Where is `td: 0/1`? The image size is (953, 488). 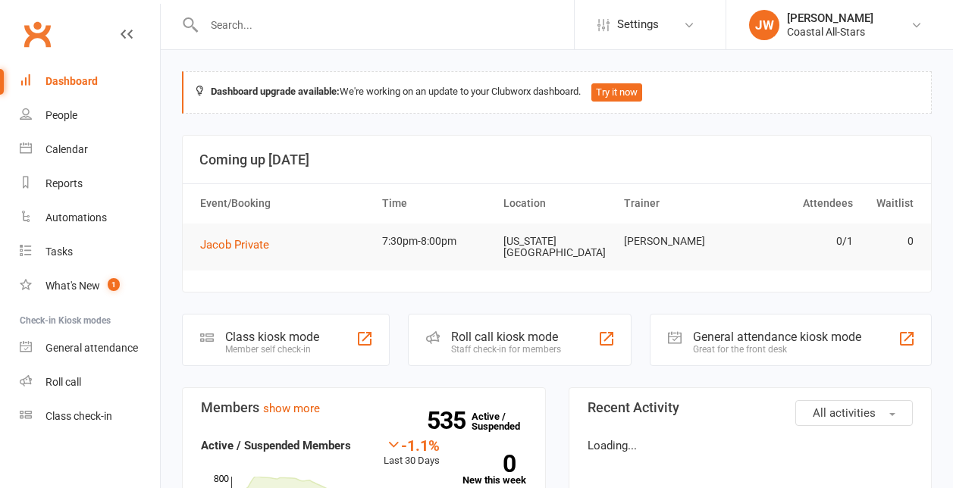
td: 0/1 is located at coordinates (799, 241).